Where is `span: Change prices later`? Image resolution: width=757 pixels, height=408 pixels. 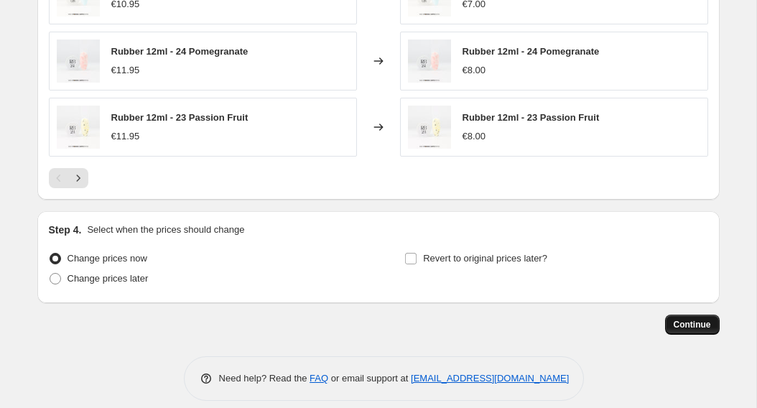
span: Change prices later is located at coordinates (108, 278).